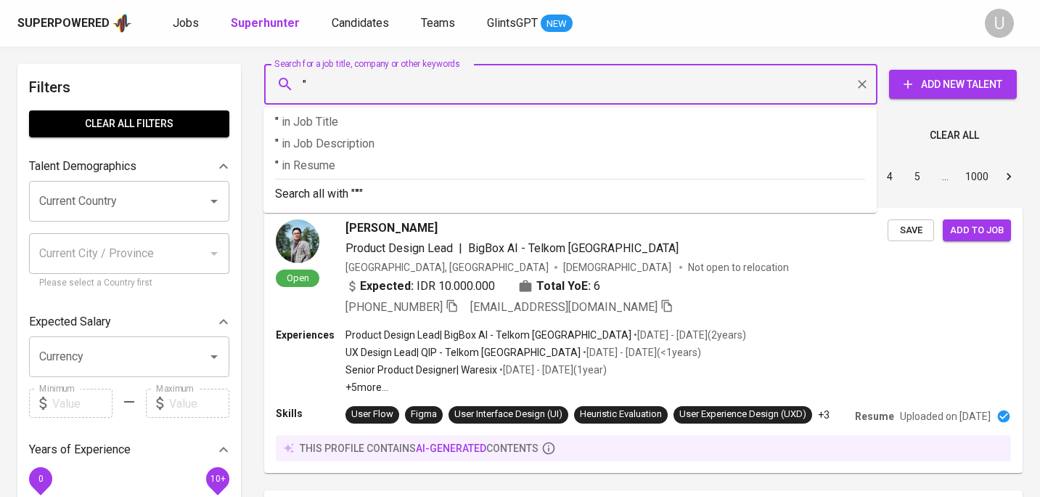  What do you see at coordinates (508, 414) in the screenshot?
I see `div: User Interface Design (UI)` at bounding box center [508, 414].